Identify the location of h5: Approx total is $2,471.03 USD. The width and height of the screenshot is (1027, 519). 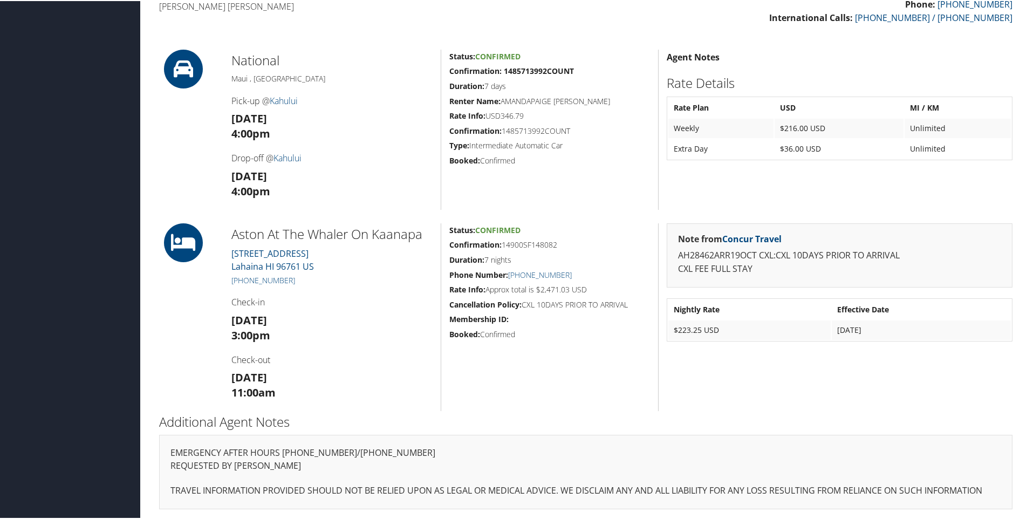
(550, 289).